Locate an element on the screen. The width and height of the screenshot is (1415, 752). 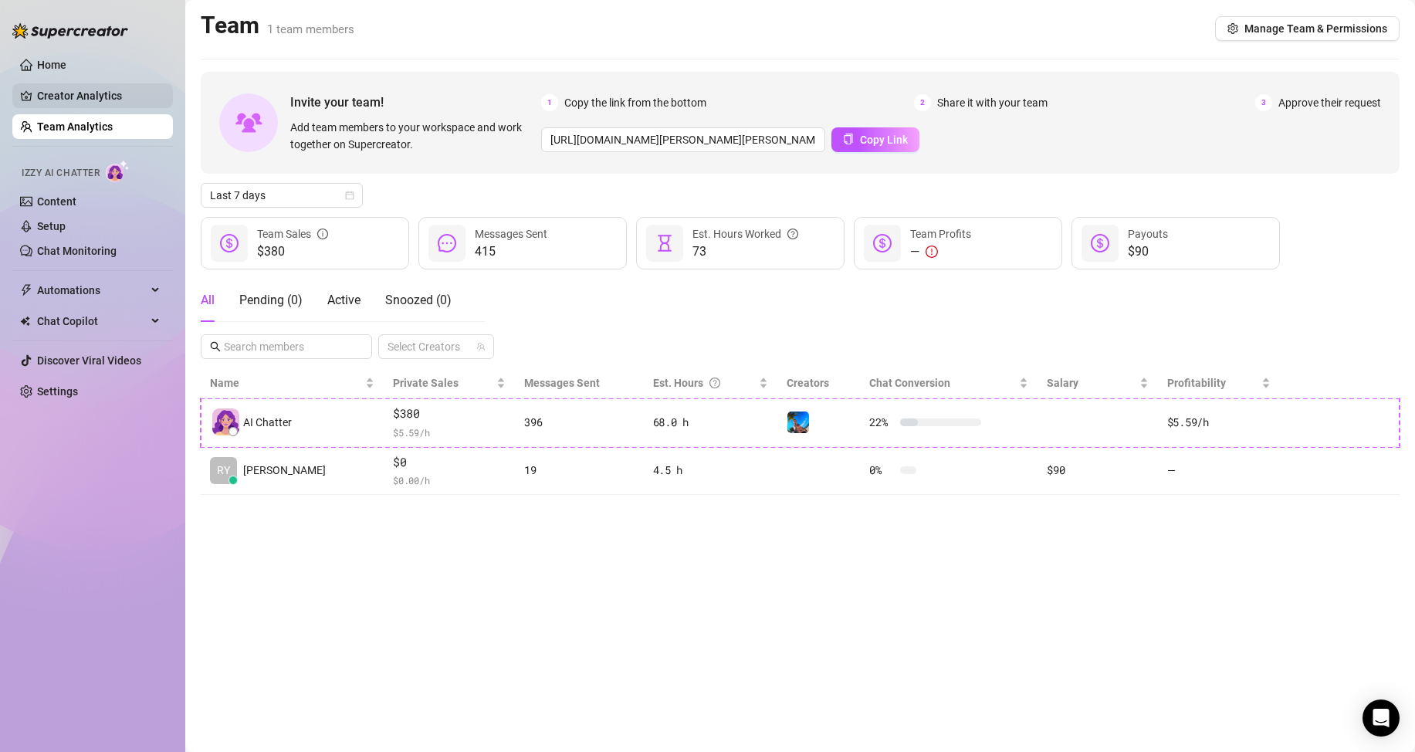
span: Invite your team! is located at coordinates (415, 102).